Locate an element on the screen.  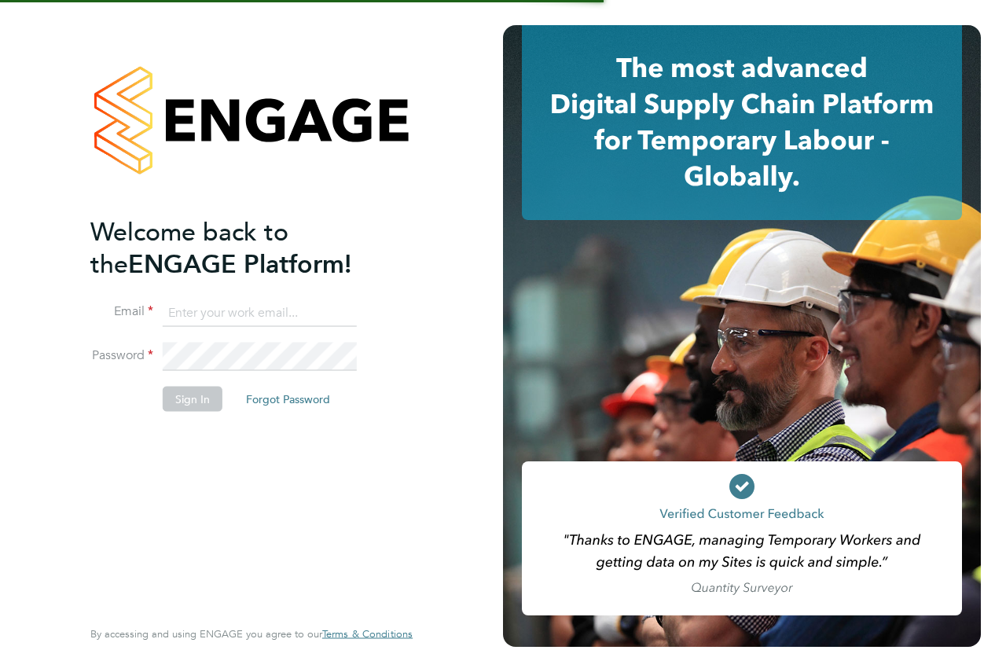
span: Terms & Conditions is located at coordinates (367, 633).